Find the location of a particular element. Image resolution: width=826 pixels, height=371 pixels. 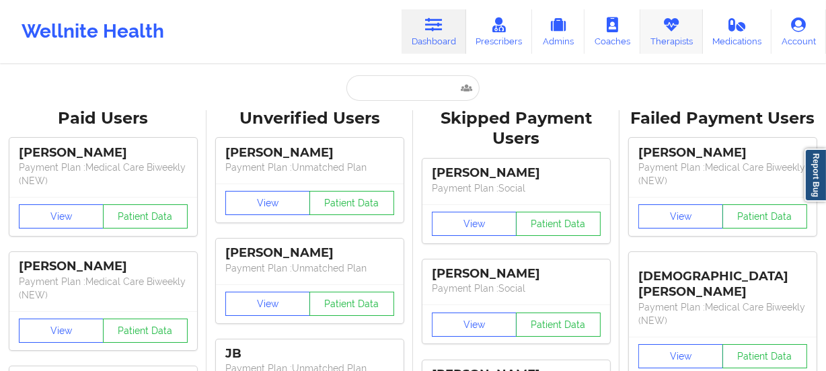

a: Dashboard is located at coordinates (434, 32).